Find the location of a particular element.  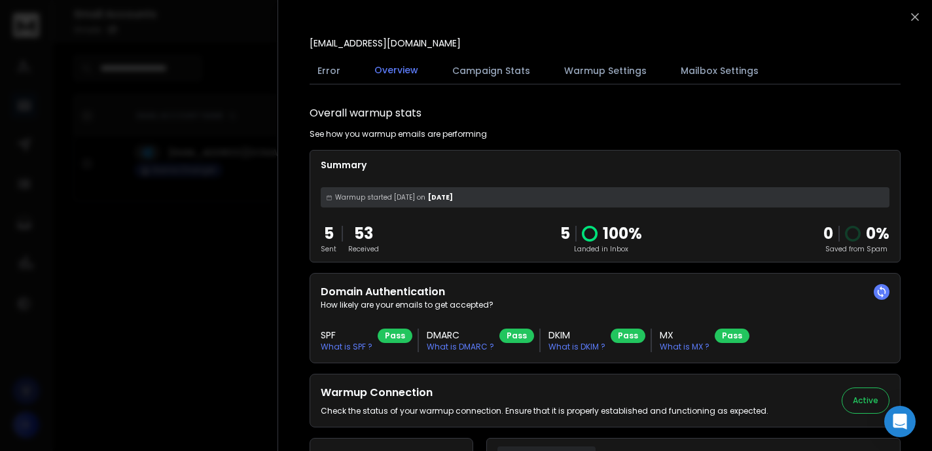

button: Campaign Stats is located at coordinates (491, 71).